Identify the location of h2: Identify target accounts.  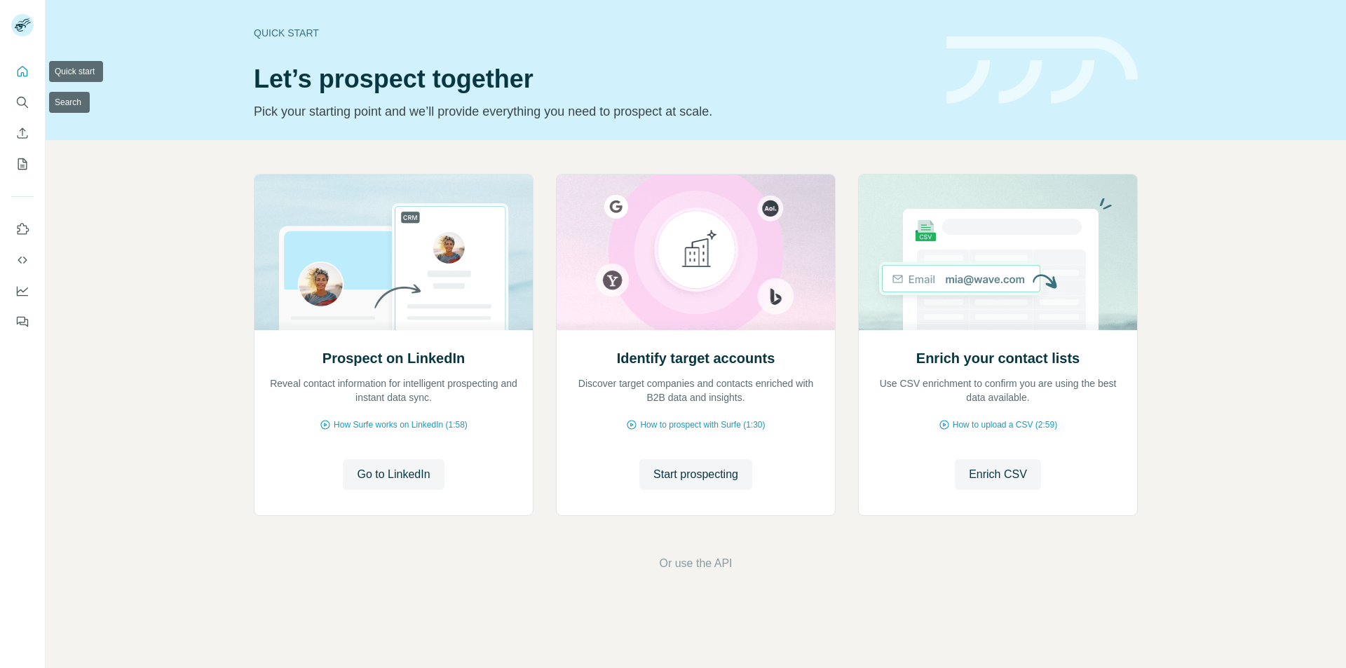
(696, 358).